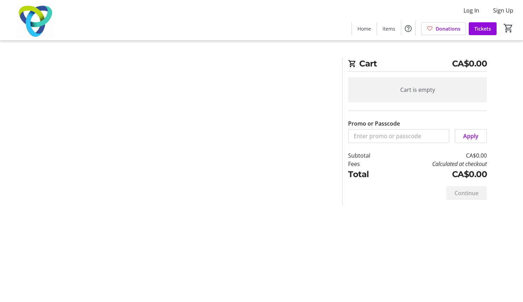 Image resolution: width=523 pixels, height=302 pixels. What do you see at coordinates (408, 29) in the screenshot?
I see `button: Help` at bounding box center [408, 29].